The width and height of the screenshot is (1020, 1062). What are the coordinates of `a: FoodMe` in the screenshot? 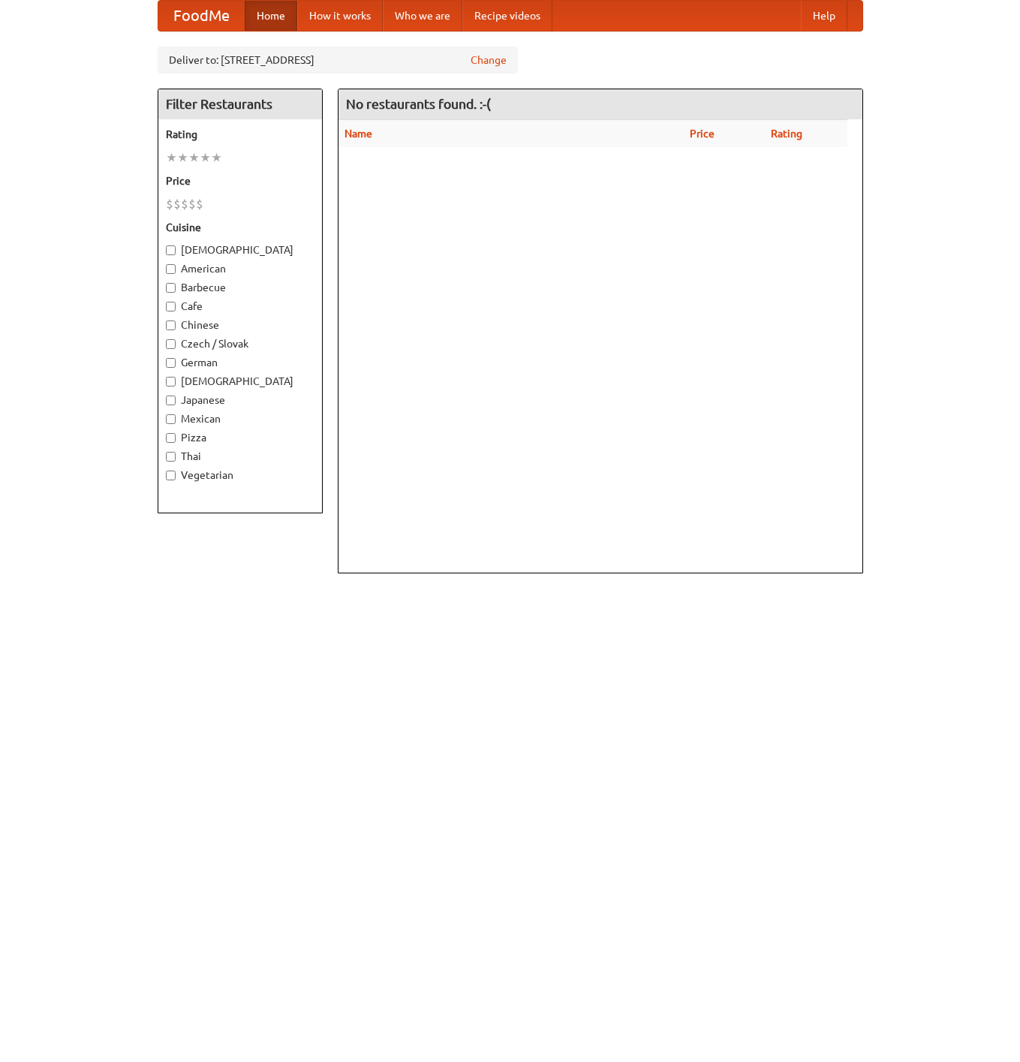 It's located at (201, 16).